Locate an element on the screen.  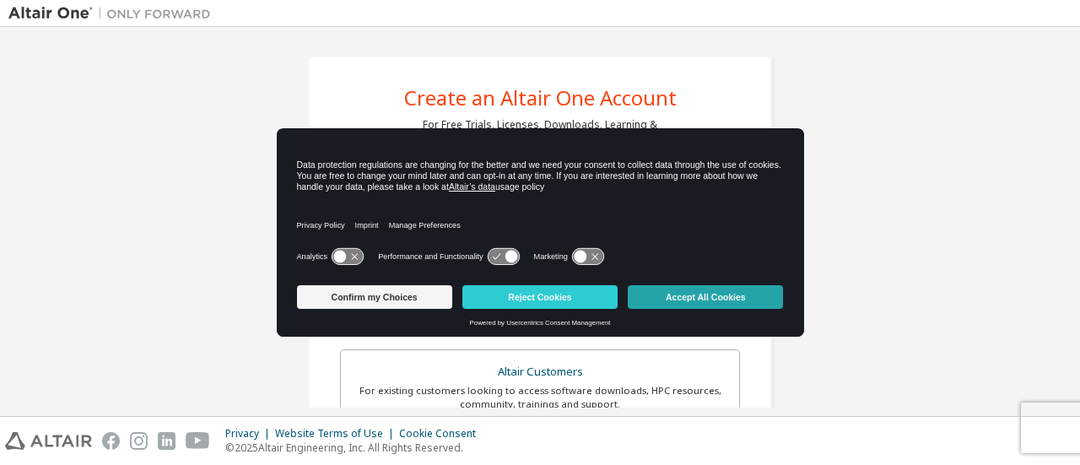
div: For existing customers looking to access software downloads, HPC resources, community, trainings ... is located at coordinates (540, 397).